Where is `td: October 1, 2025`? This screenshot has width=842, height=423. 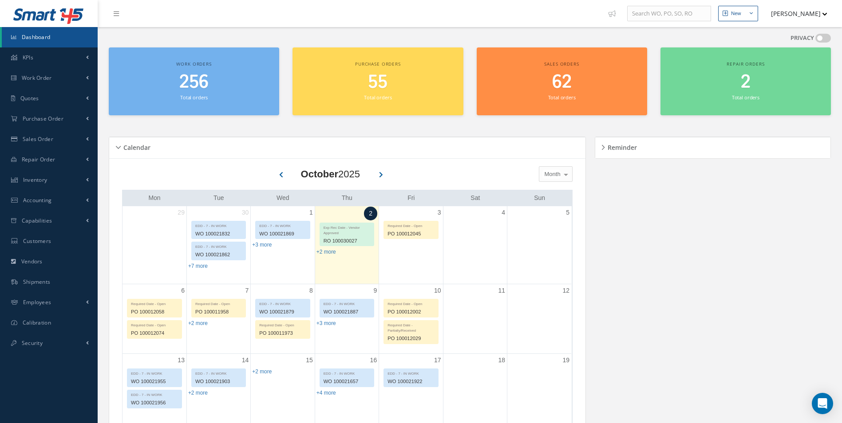 td: October 1, 2025 is located at coordinates (283, 245).